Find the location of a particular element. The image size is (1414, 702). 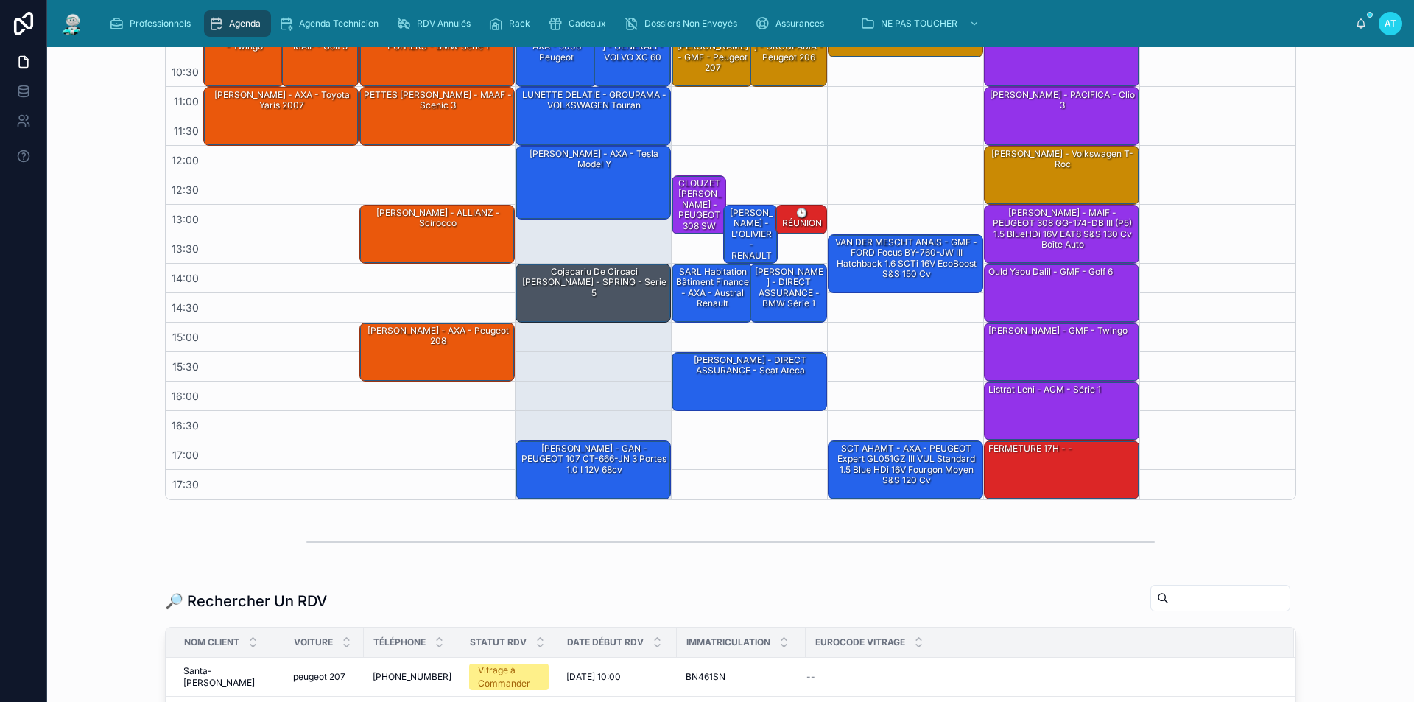

span: Voiture is located at coordinates (313, 642).